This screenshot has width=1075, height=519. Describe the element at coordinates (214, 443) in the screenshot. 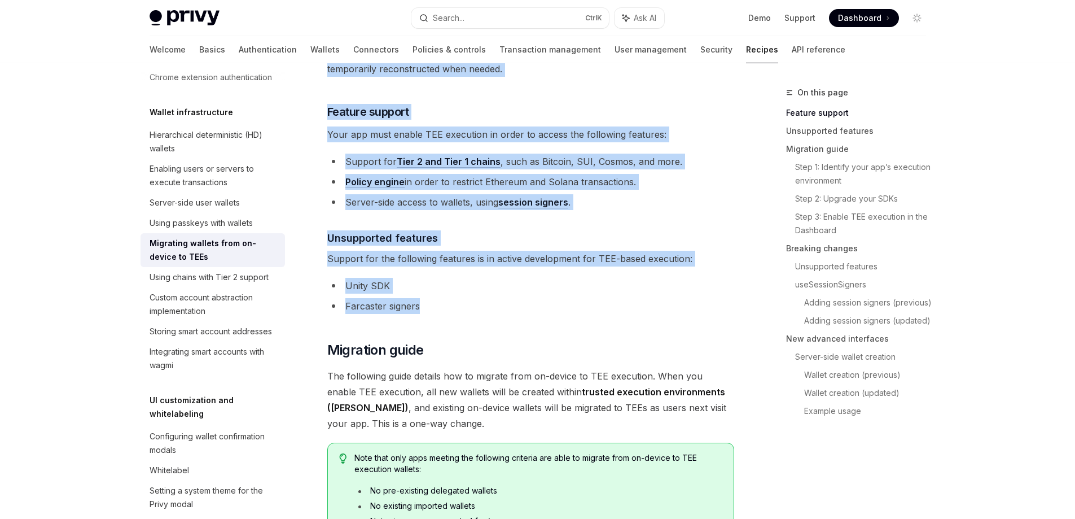

I see `div: Configuring wallet confirmation modals` at that location.